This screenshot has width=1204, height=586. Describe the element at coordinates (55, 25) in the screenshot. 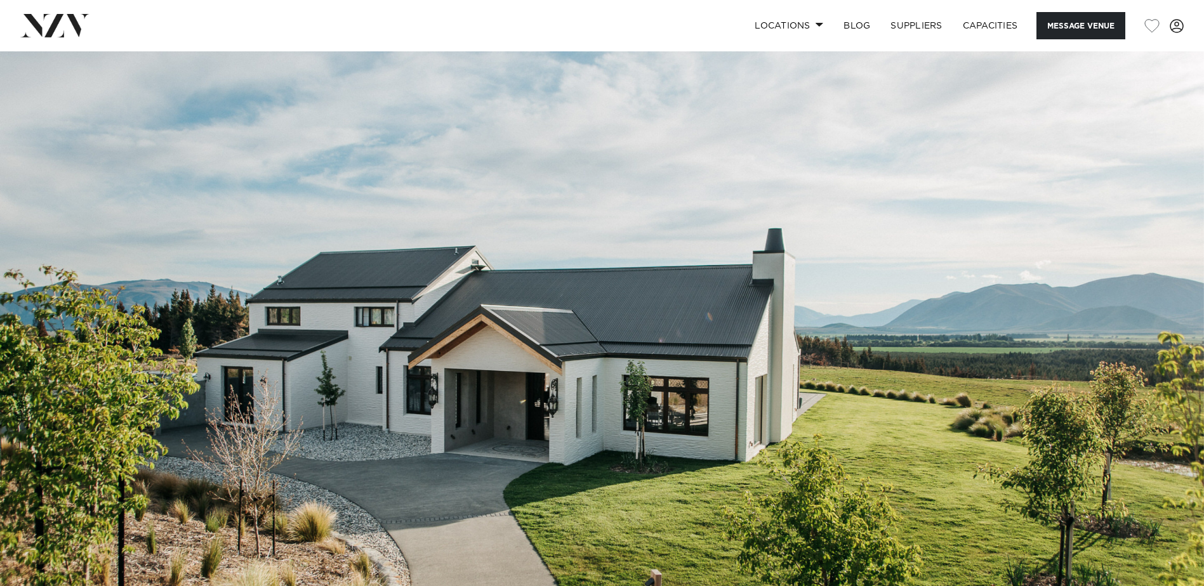

I see `img: nzv-logo.png` at that location.